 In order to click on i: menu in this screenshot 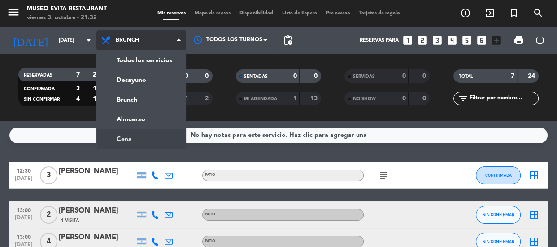, I will do `click(13, 12)`.